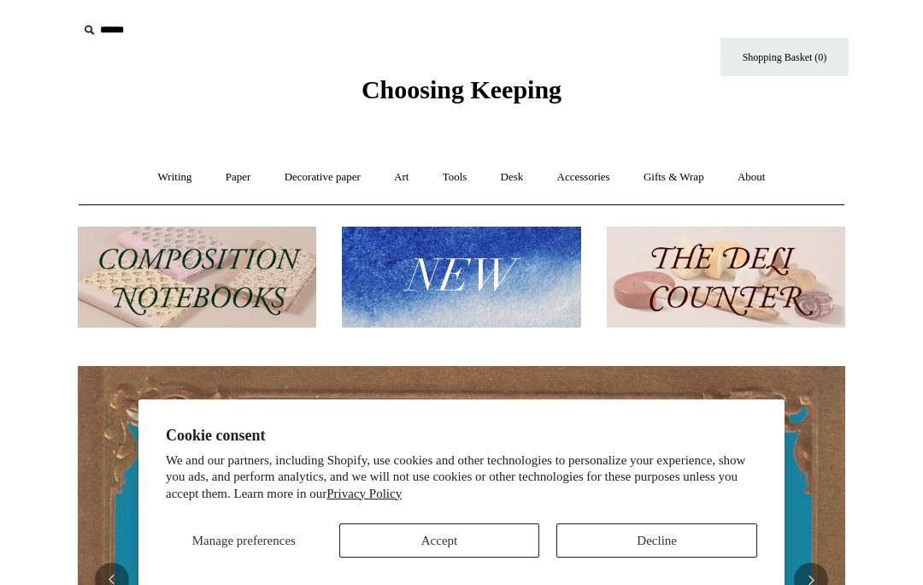  I want to click on a: Choosing Keeping, so click(461, 95).